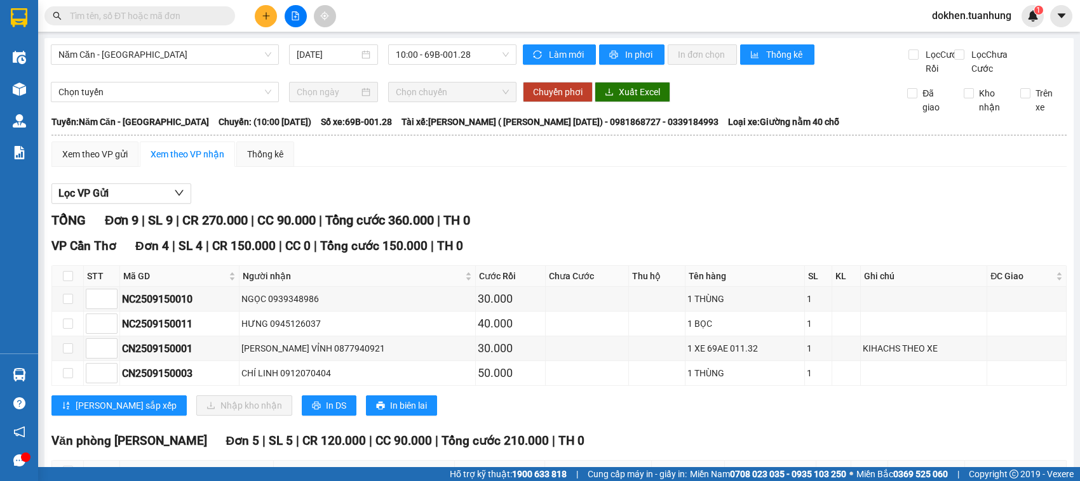 This screenshot has width=1080, height=481. I want to click on button: plus, so click(265, 16).